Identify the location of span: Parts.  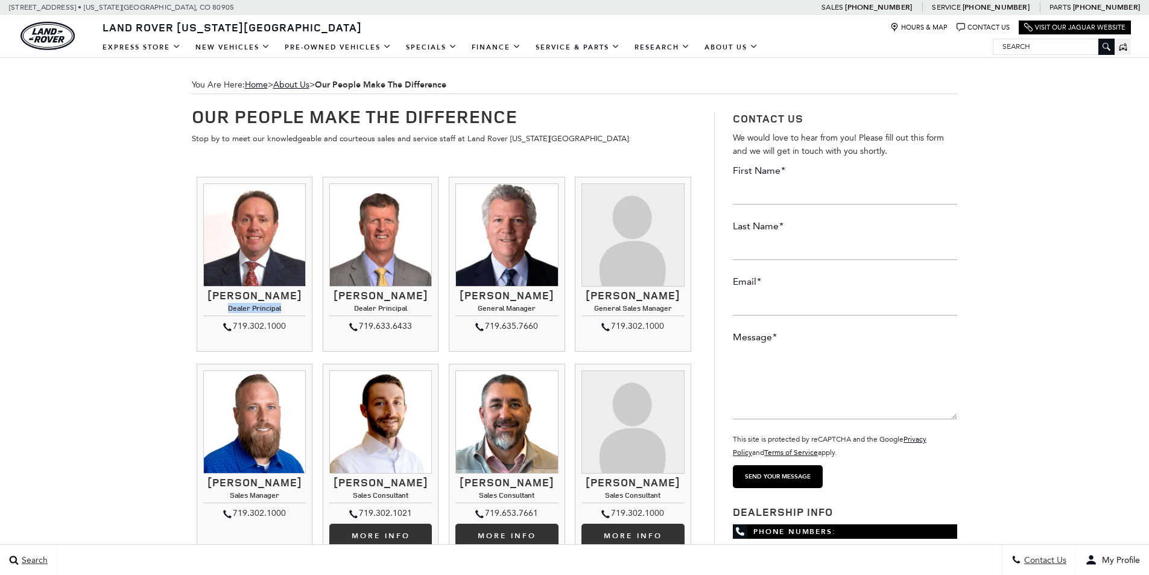
(1060, 7).